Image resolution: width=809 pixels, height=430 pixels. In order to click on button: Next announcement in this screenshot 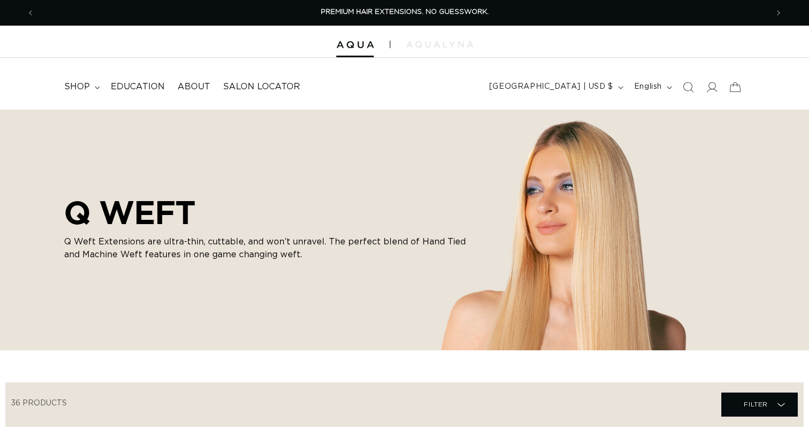, I will do `click(779, 13)`.